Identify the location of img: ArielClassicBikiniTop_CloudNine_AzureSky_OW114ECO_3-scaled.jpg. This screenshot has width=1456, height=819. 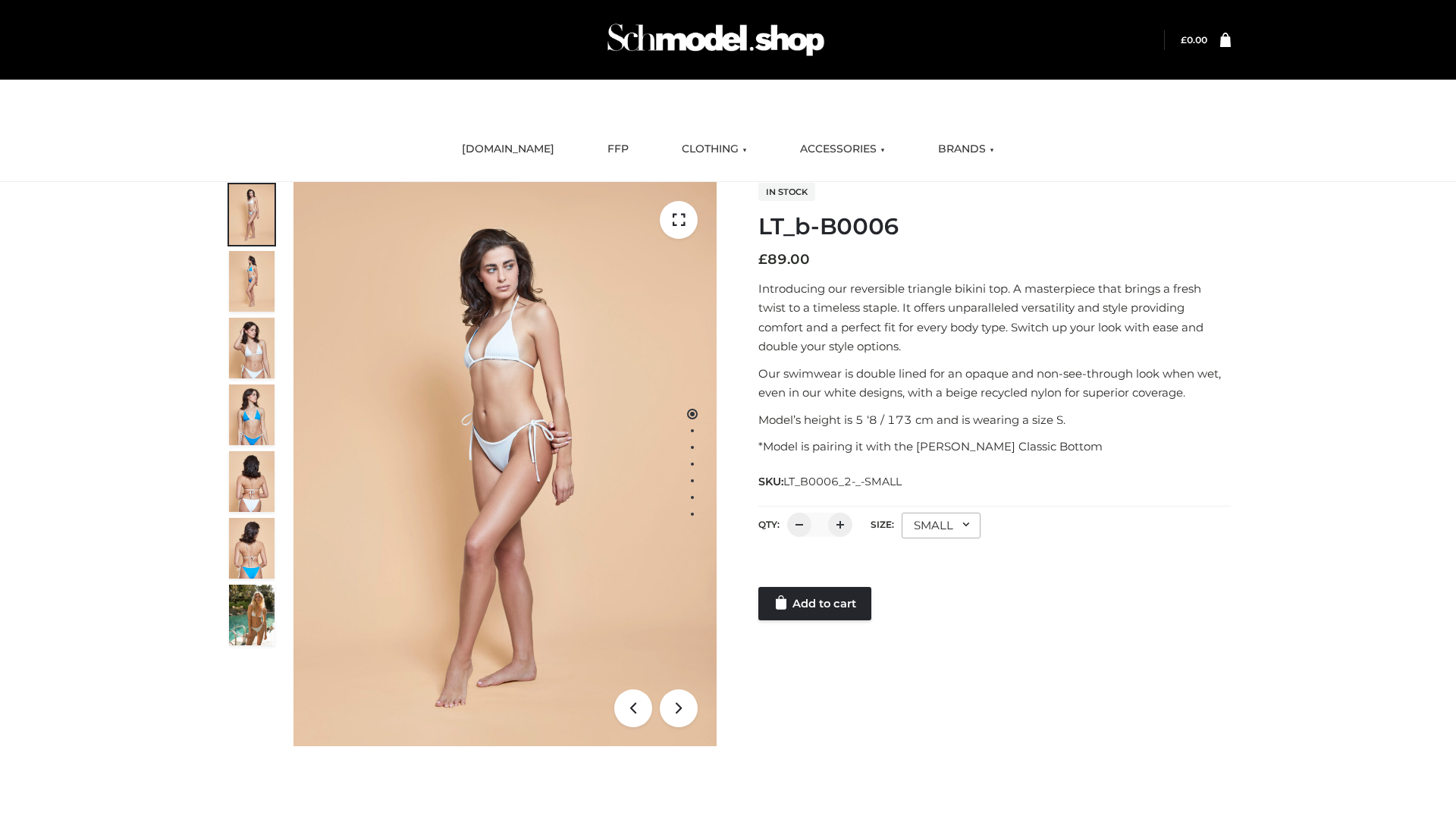
(252, 348).